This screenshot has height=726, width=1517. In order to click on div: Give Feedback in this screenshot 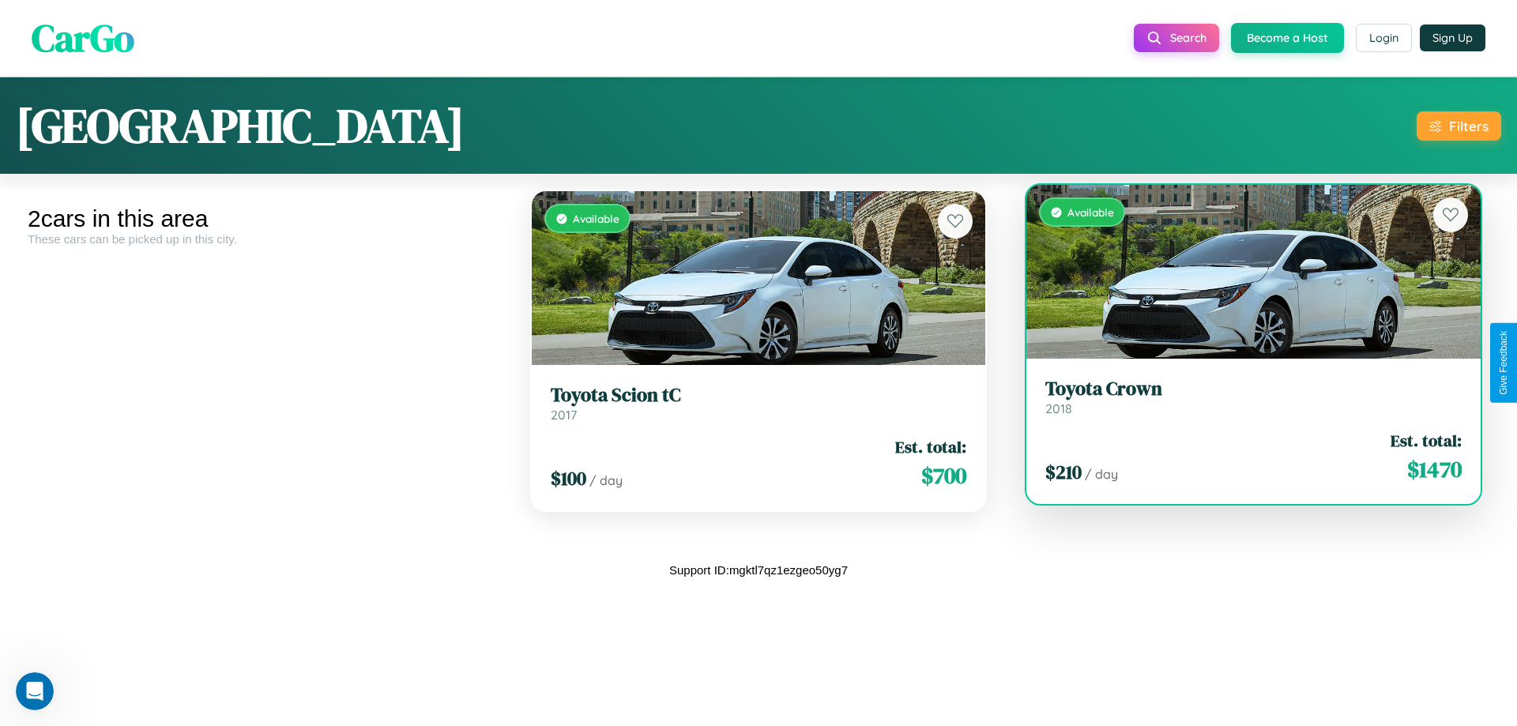, I will do `click(1504, 363)`.